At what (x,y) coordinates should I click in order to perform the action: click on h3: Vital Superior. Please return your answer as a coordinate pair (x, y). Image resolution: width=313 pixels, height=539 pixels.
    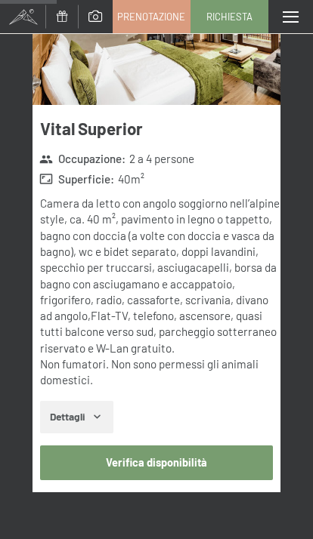
    Looking at the image, I should click on (160, 128).